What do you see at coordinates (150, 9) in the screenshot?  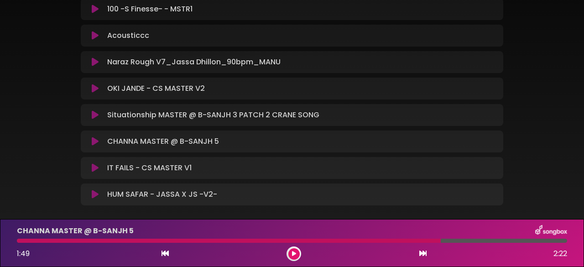 I see `p: 100 -S Finesse- - MSTR1` at bounding box center [150, 9].